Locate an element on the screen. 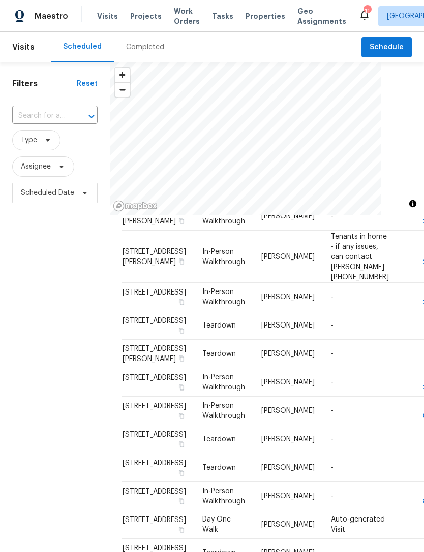 This screenshot has width=424, height=552. div: Completed is located at coordinates (145, 47).